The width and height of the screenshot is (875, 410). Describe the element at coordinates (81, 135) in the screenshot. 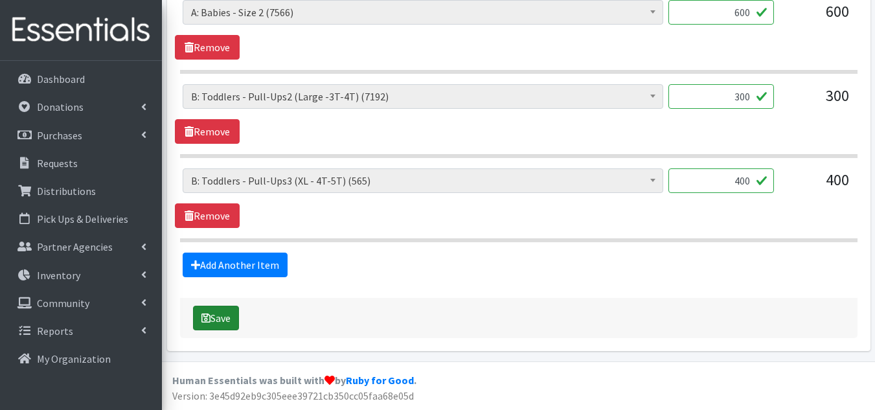

I see `a: Purchases` at that location.